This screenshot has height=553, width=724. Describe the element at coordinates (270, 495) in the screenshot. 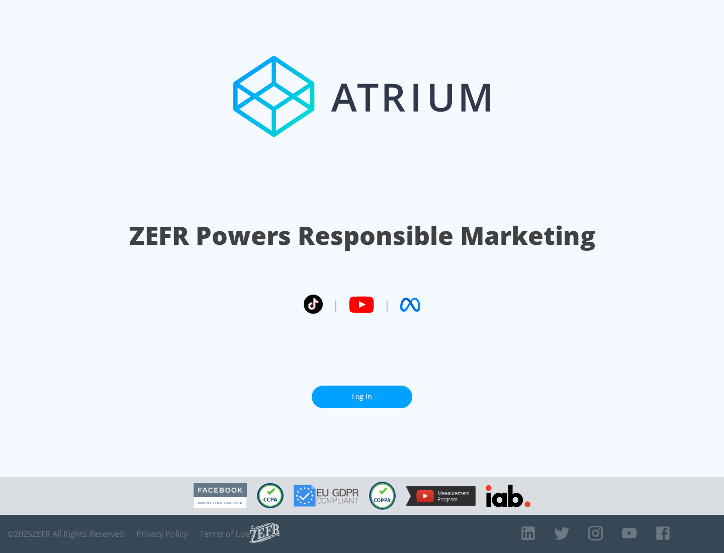

I see `img: CCPA Compliant` at that location.